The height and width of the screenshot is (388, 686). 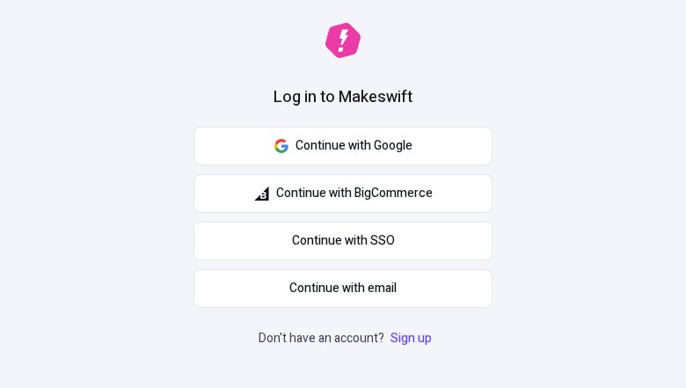 I want to click on a: Sign up, so click(x=411, y=338).